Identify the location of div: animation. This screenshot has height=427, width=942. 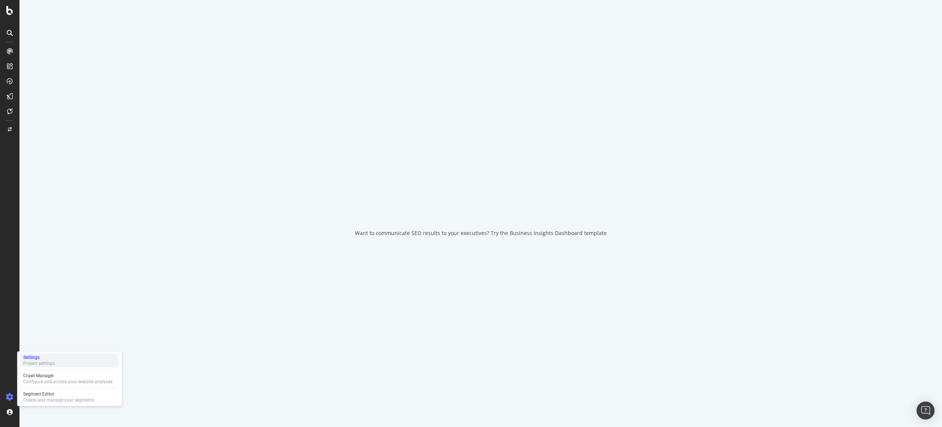
(481, 204).